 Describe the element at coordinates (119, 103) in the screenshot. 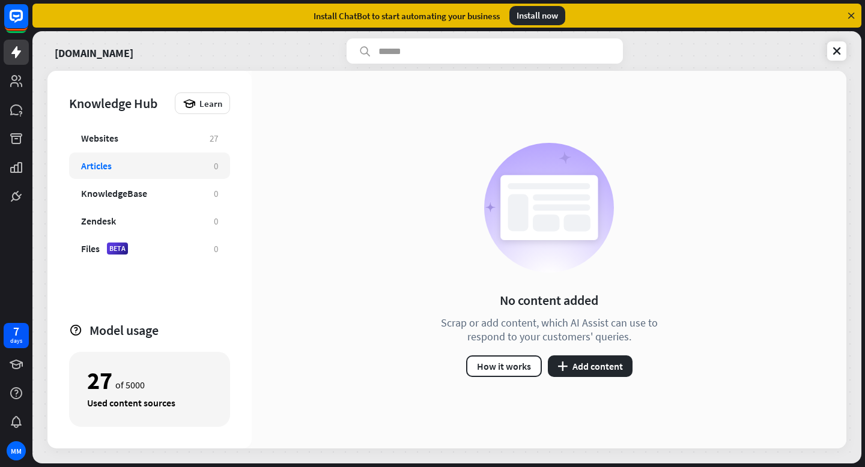

I see `div: Knowledge Hub` at that location.